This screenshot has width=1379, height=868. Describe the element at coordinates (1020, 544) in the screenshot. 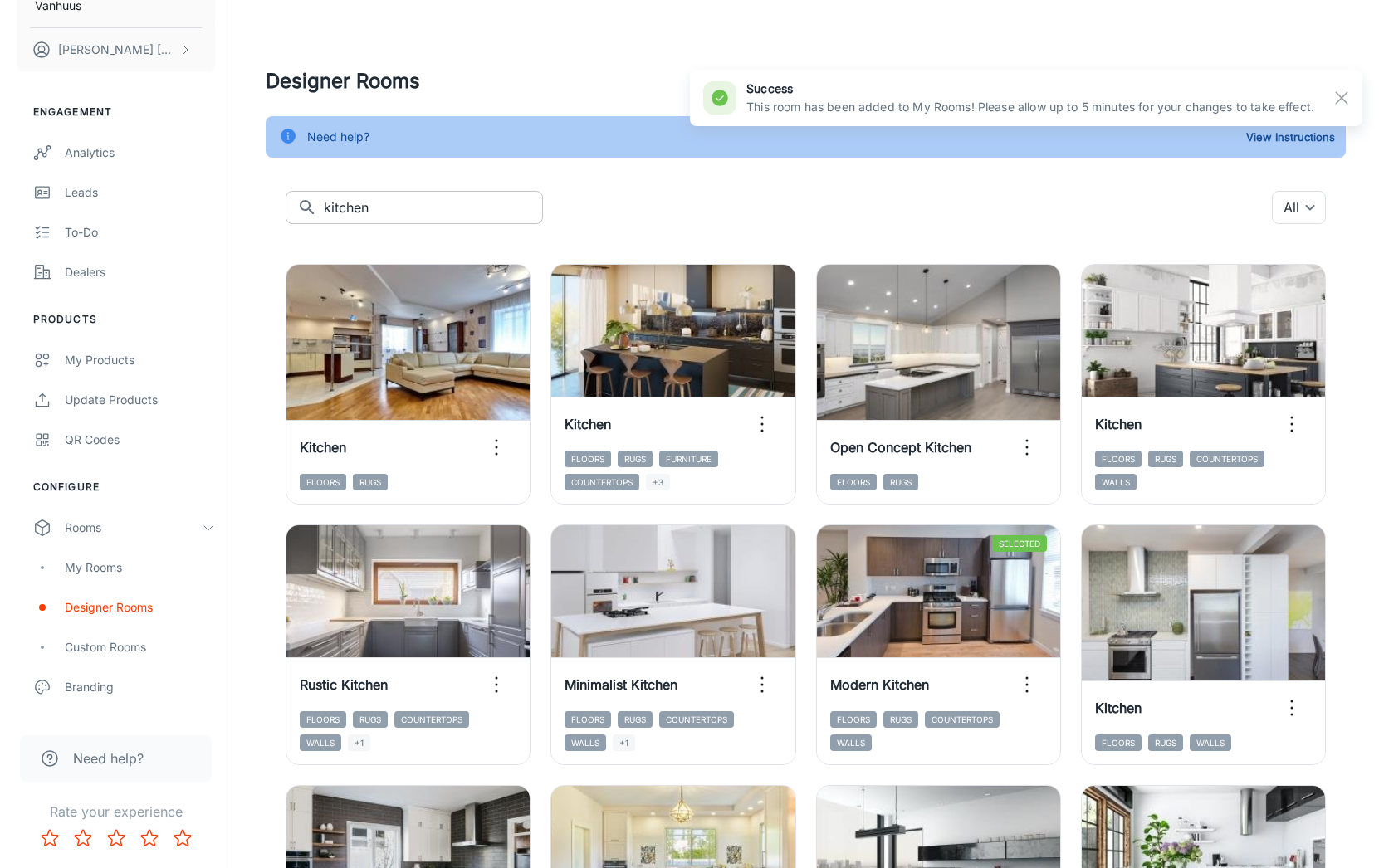

I see `span: Selected` at that location.